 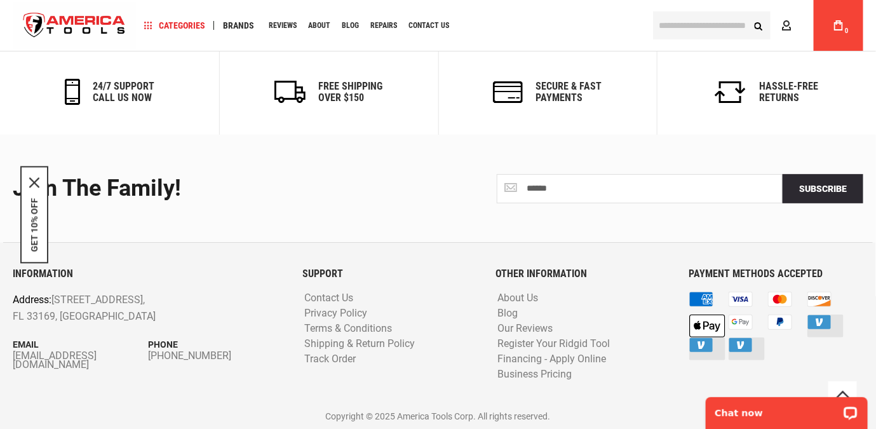 What do you see at coordinates (776, 274) in the screenshot?
I see `h6: PAYMENT METHODS ACCEPTED` at bounding box center [776, 274].